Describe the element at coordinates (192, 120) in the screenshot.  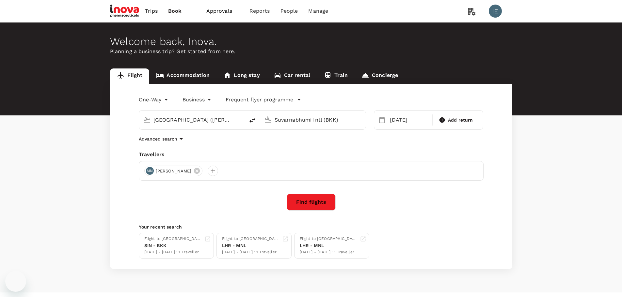
I see `input: Depart from` at that location.